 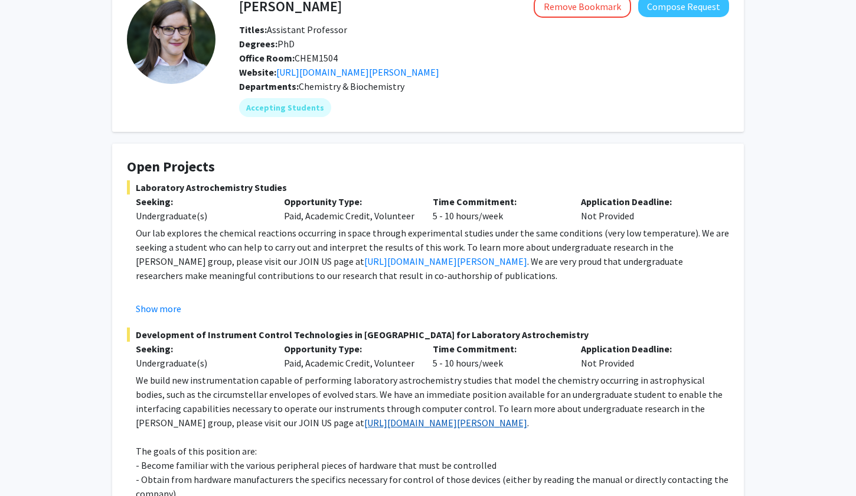 What do you see at coordinates (258, 44) in the screenshot?
I see `b: Degrees:` at bounding box center [258, 44].